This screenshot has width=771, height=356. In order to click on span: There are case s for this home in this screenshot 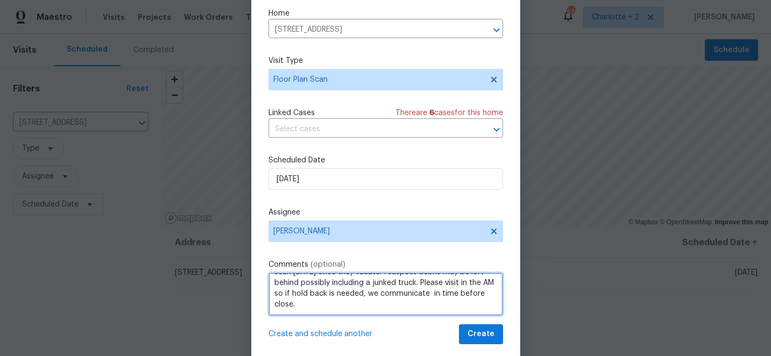, I will do `click(449, 113)`.